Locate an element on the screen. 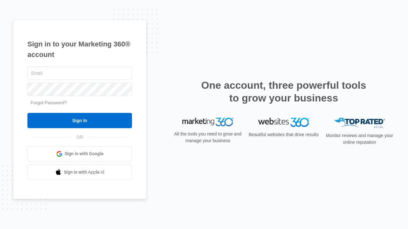  img: Marketing 360 is located at coordinates (208, 122).